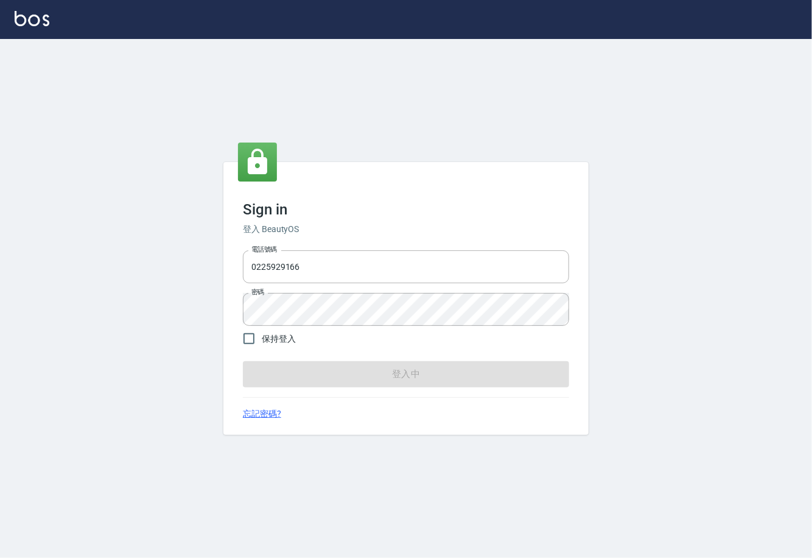  Describe the element at coordinates (264, 249) in the screenshot. I see `label: 電話號碼` at that location.